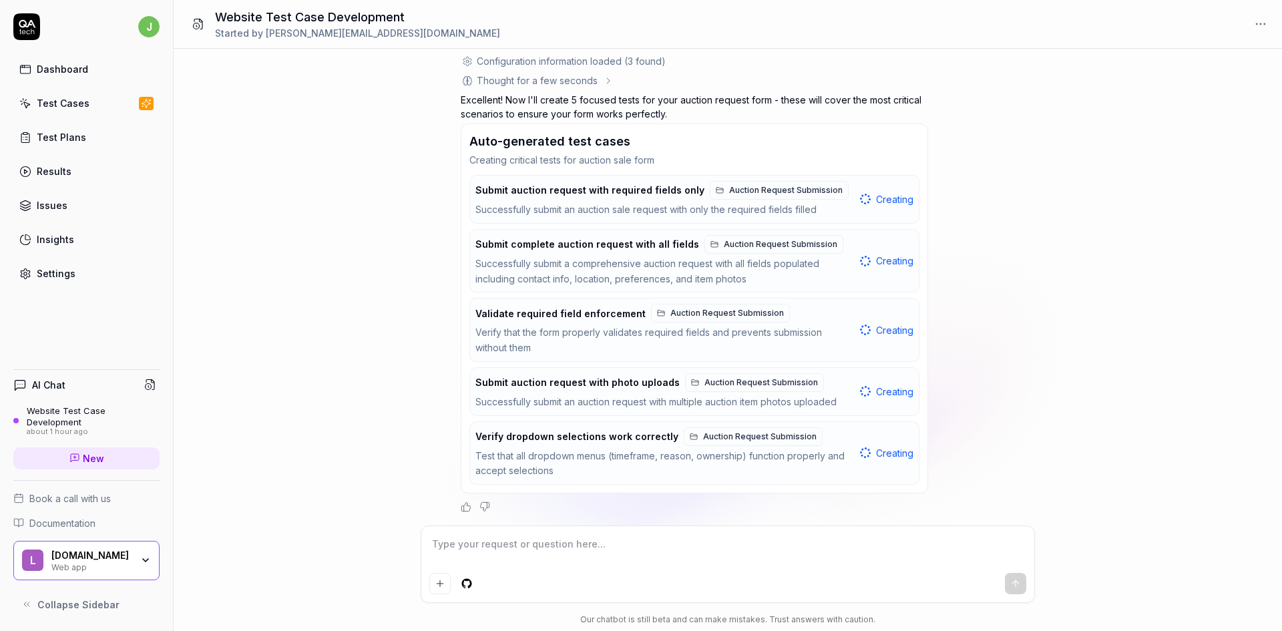 The height and width of the screenshot is (631, 1282). I want to click on button: Verify dropdown selections work correctlyAuction Request SubmissionTest that all dropdown menus (..., so click(695, 454).